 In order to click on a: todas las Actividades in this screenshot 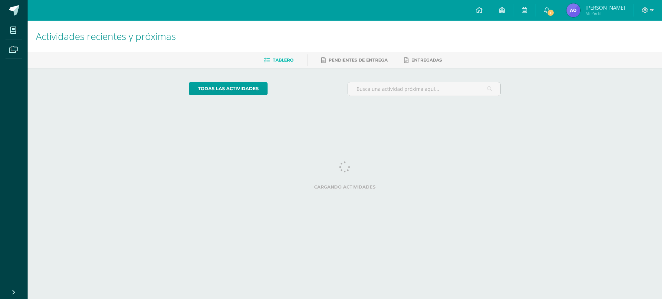, I will do `click(228, 89)`.